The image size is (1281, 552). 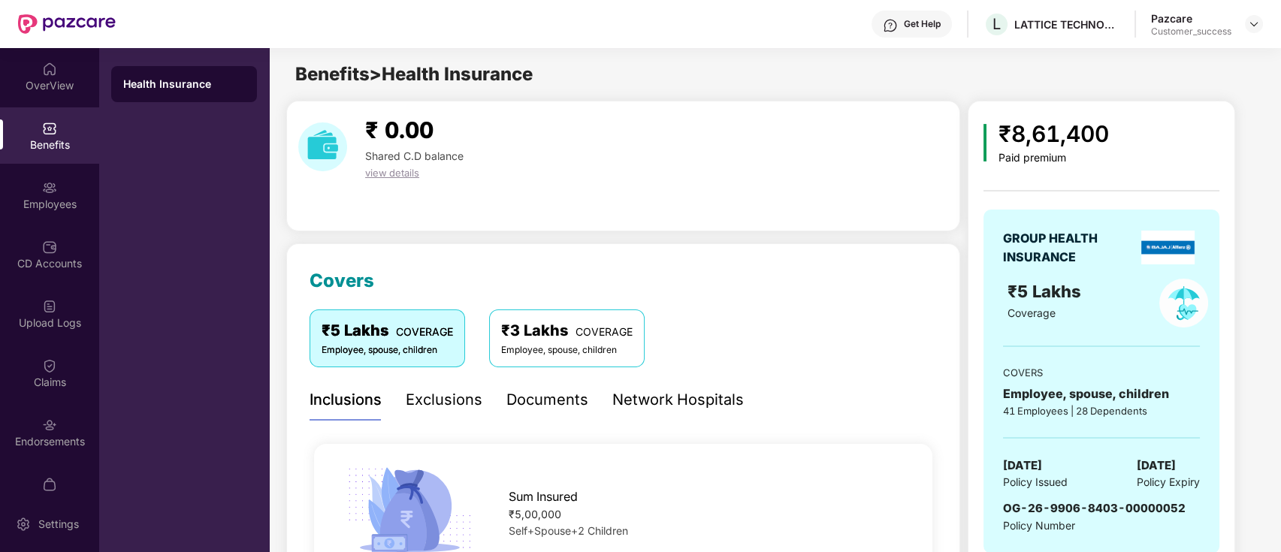 I want to click on span: Sum Insured, so click(x=543, y=497).